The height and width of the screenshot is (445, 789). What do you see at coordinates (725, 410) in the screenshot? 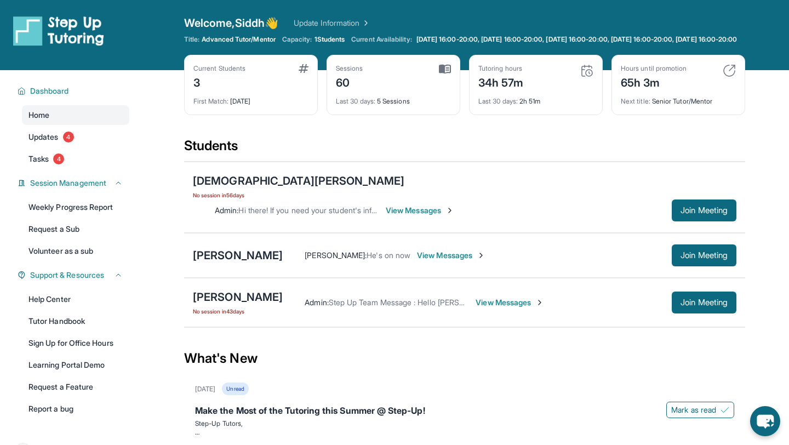
I see `img: Mark as read` at bounding box center [725, 410].